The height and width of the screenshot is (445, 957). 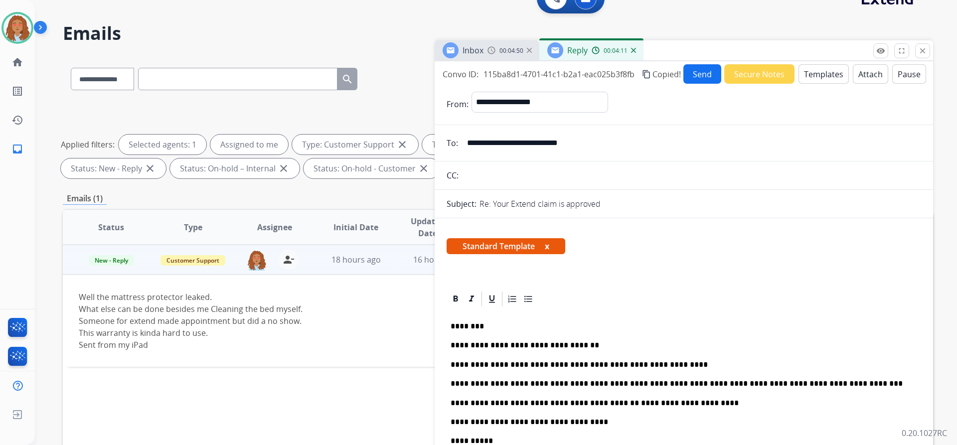 What do you see at coordinates (416, 309) in the screenshot?
I see `div: What else can be done besides me Cleaning the bed myself.` at bounding box center [416, 309].